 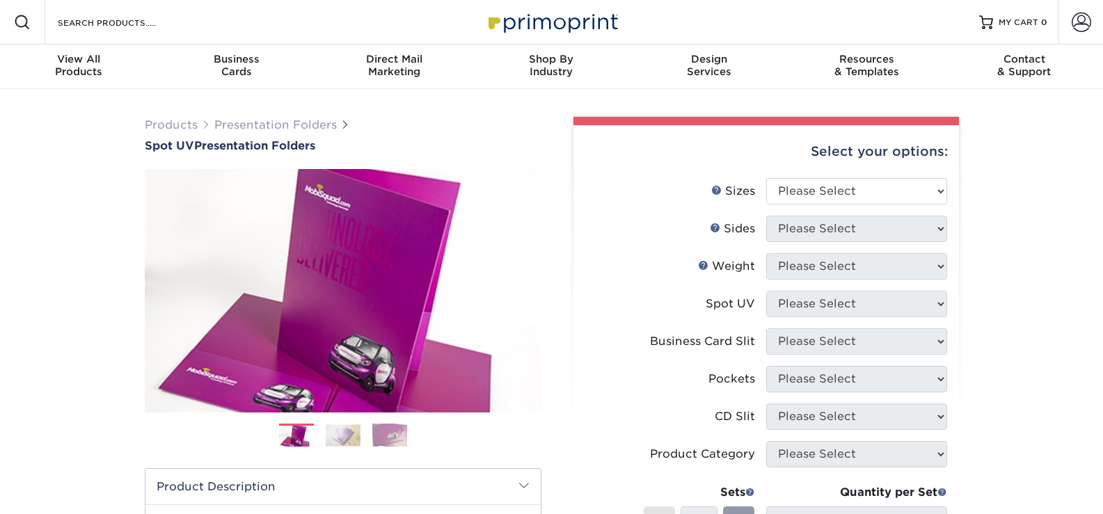 What do you see at coordinates (733, 191) in the screenshot?
I see `div: Sizes` at bounding box center [733, 191].